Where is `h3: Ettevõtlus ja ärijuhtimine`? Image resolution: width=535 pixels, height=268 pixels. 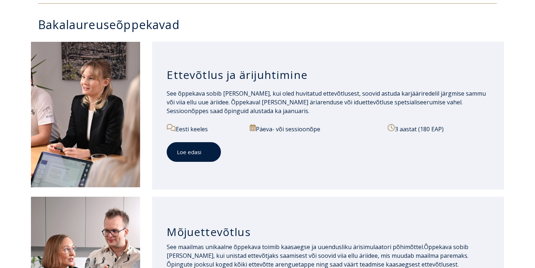 h3: Ettevõtlus ja ärijuhtimine is located at coordinates (328, 75).